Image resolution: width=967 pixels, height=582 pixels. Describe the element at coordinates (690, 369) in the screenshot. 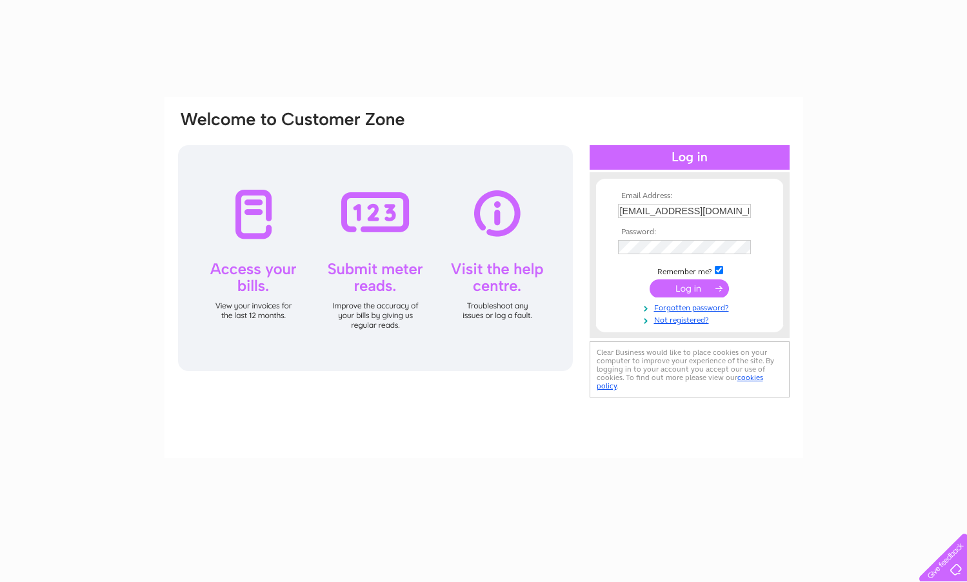

I see `div: Clear Business would like to place cookies on your computer to improve your experience of the sit...` at that location.